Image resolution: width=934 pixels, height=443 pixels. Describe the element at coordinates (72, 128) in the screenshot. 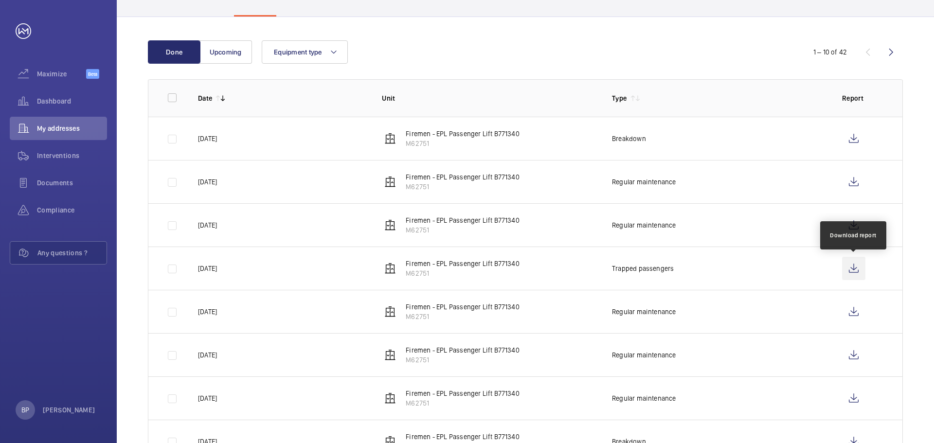

I see `span: My addresses` at that location.